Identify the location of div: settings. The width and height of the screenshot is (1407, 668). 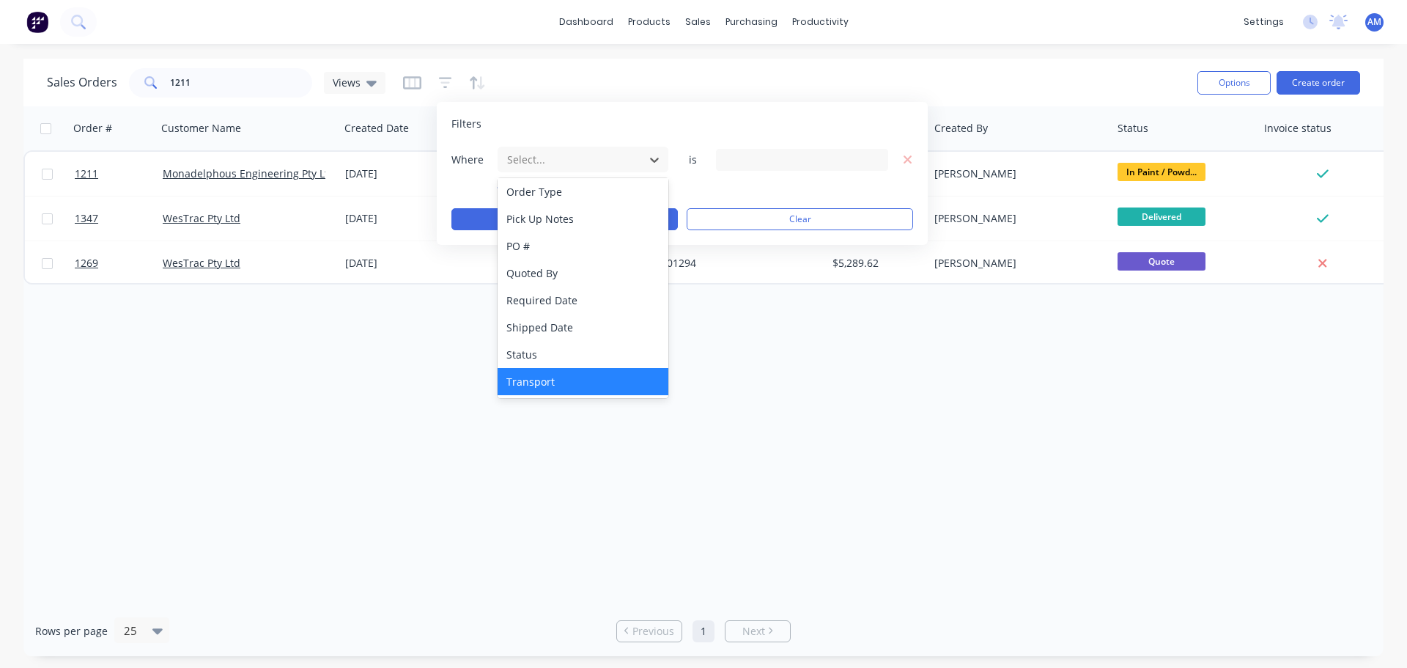
(1264, 22).